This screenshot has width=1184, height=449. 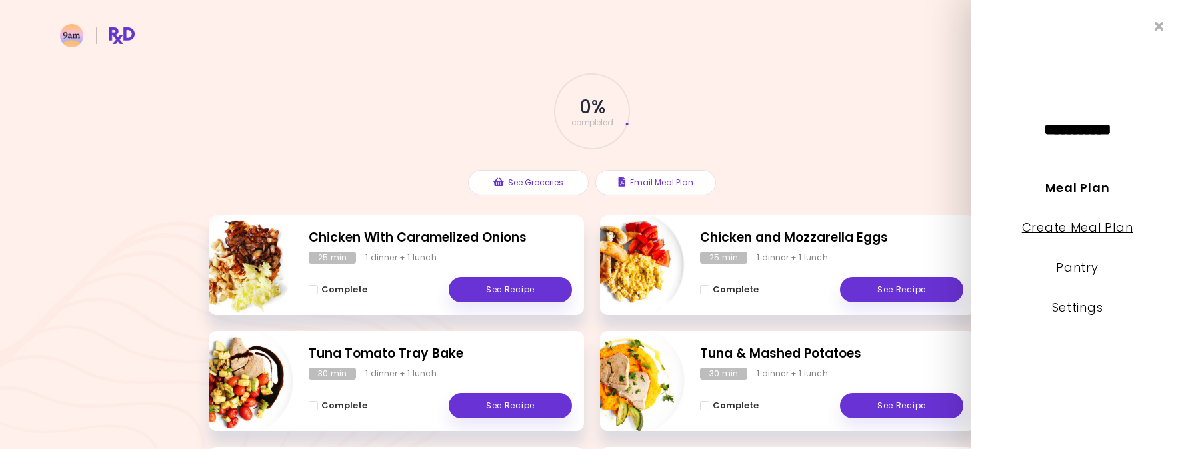 I want to click on a: See Recipe - Chicken With Caramelized Onions, so click(x=510, y=290).